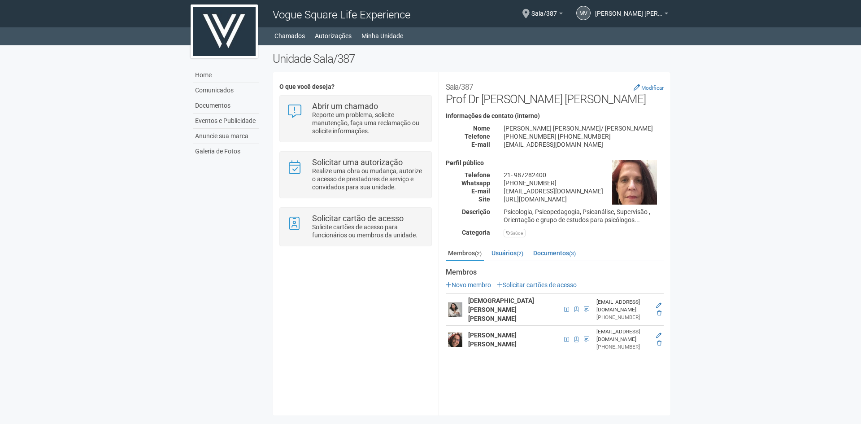 This screenshot has height=424, width=861. What do you see at coordinates (544, 9) in the screenshot?
I see `span: Sala/387` at bounding box center [544, 9].